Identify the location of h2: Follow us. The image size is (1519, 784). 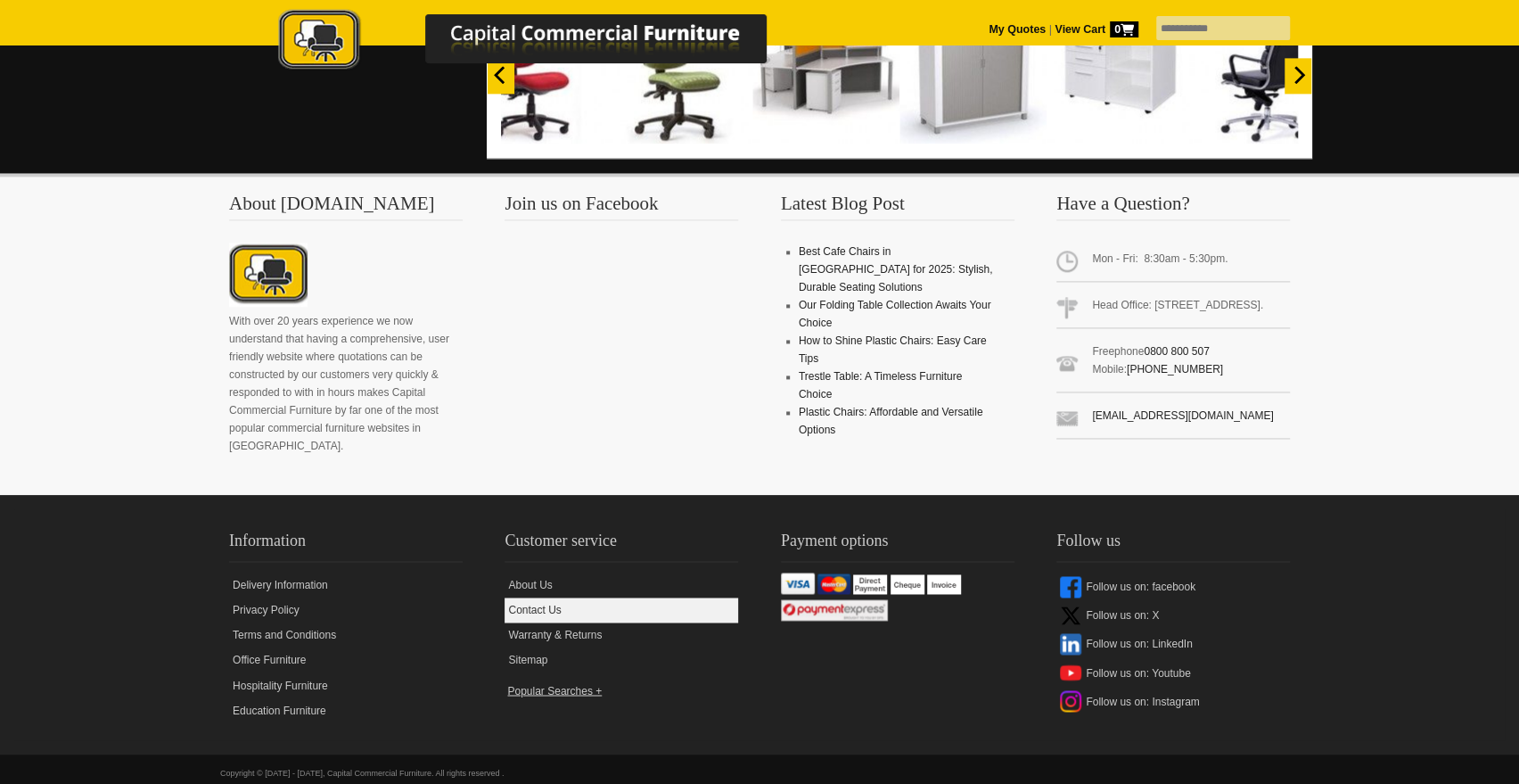
(1173, 544).